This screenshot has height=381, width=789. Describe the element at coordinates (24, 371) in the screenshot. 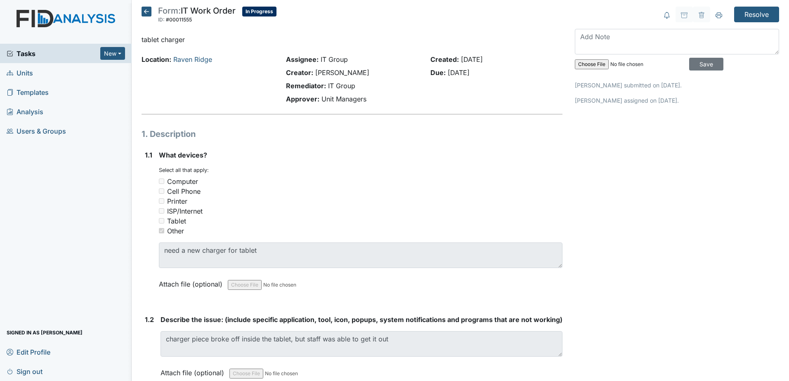

I see `span: Sign out` at that location.